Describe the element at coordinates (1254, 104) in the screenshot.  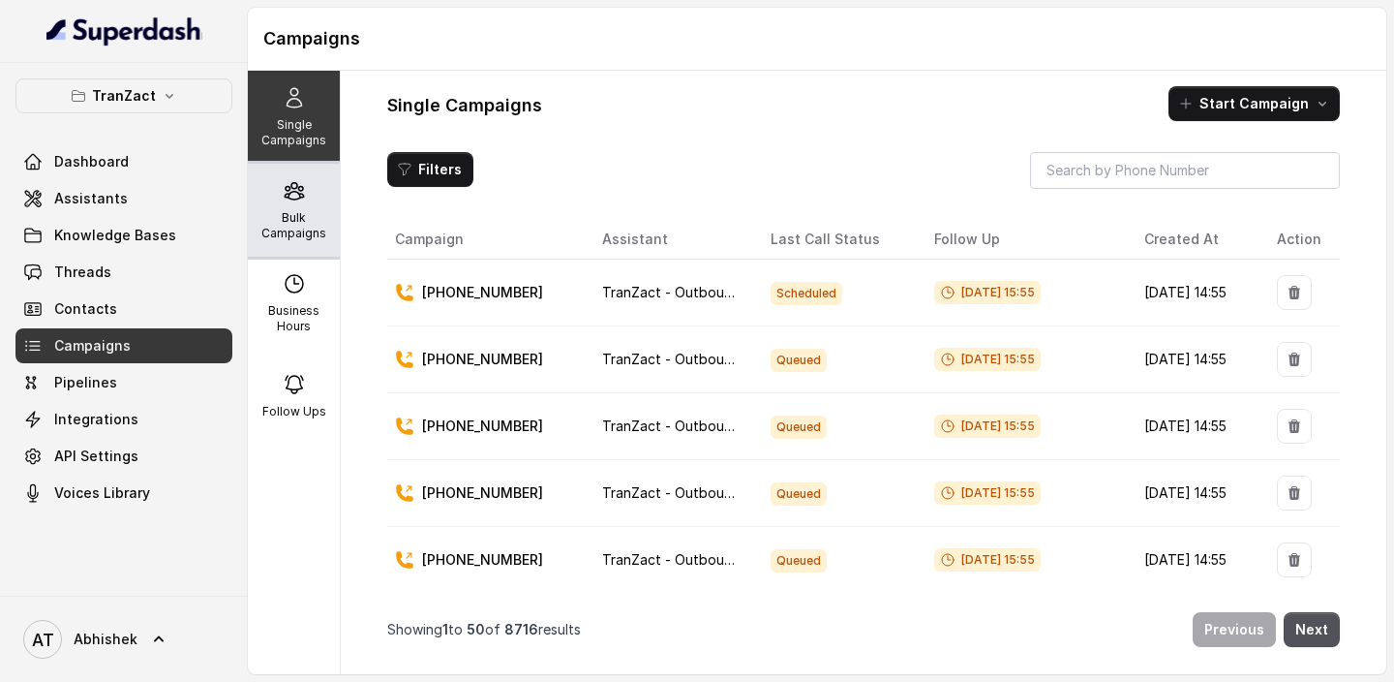
I see `button: Start Campaign` at that location.